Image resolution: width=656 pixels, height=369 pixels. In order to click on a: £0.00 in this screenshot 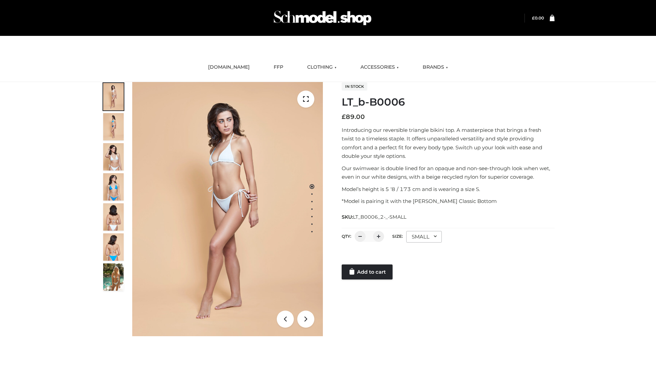, I will do `click(537, 18)`.